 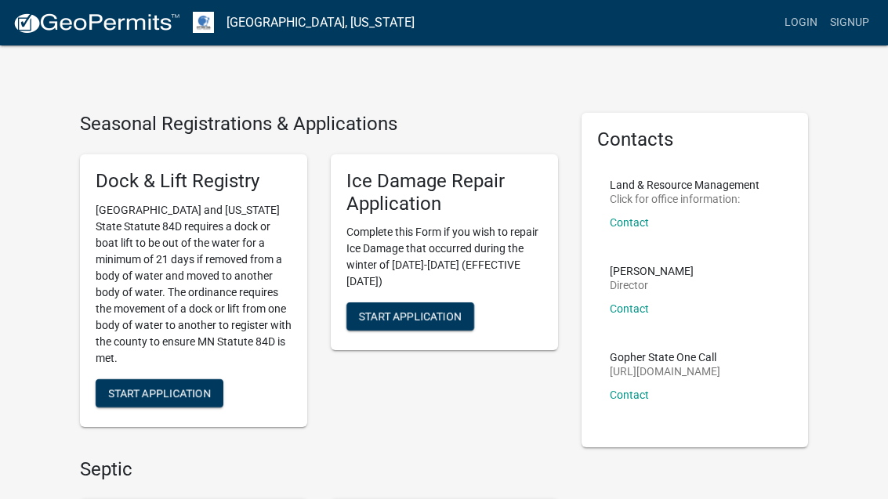 What do you see at coordinates (444, 193) in the screenshot?
I see `h5: Ice Damage Repair Application` at bounding box center [444, 193].